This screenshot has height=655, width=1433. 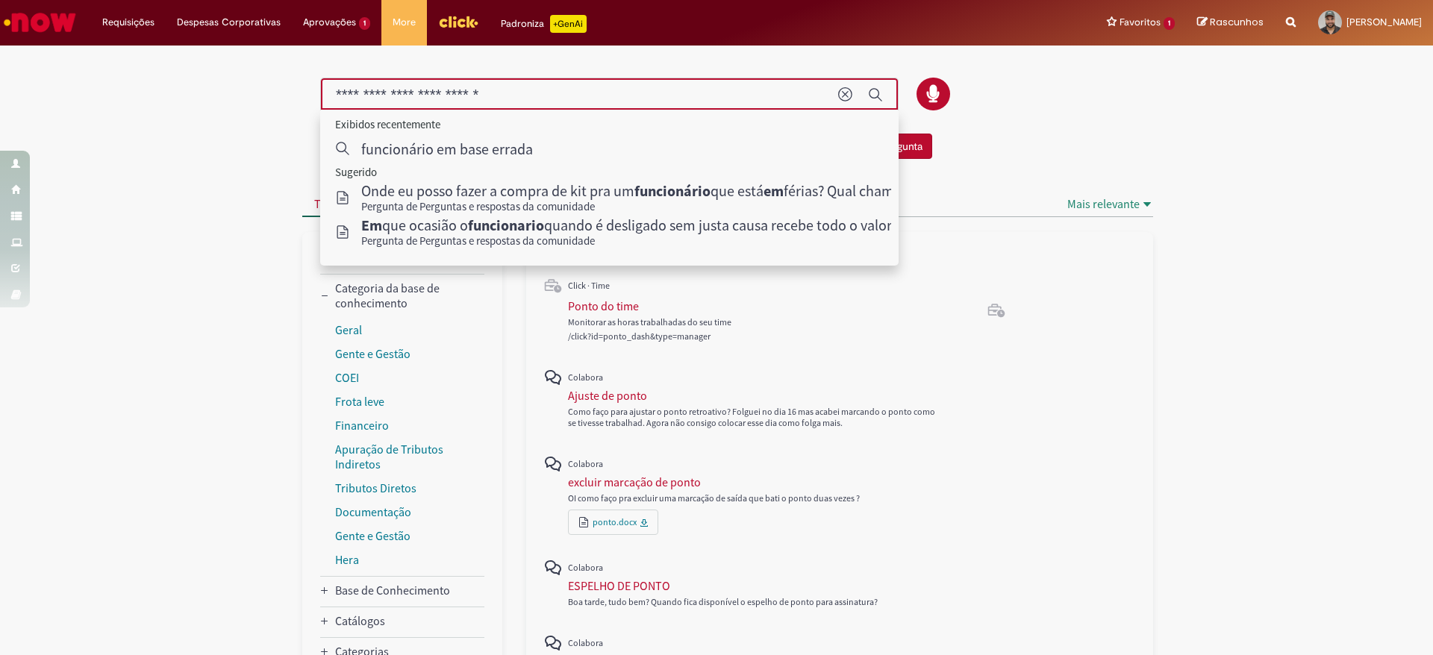 What do you see at coordinates (329, 22) in the screenshot?
I see `span: Aprovações` at bounding box center [329, 22].